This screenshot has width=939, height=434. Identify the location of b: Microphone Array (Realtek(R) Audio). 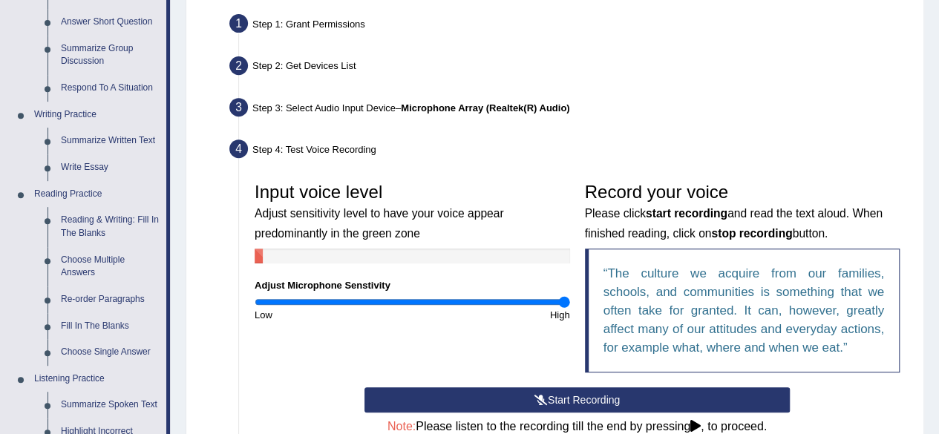
(485, 108).